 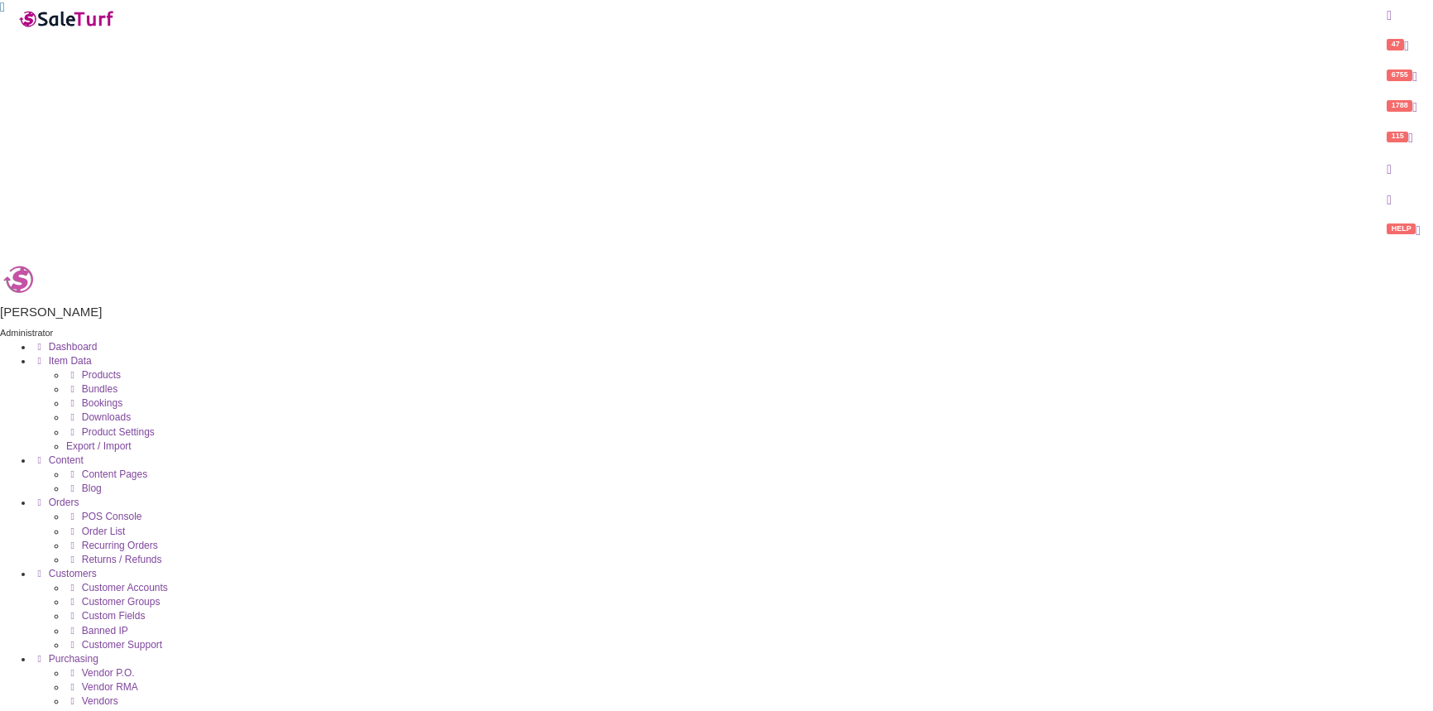 I want to click on span: Vendors, so click(x=100, y=701).